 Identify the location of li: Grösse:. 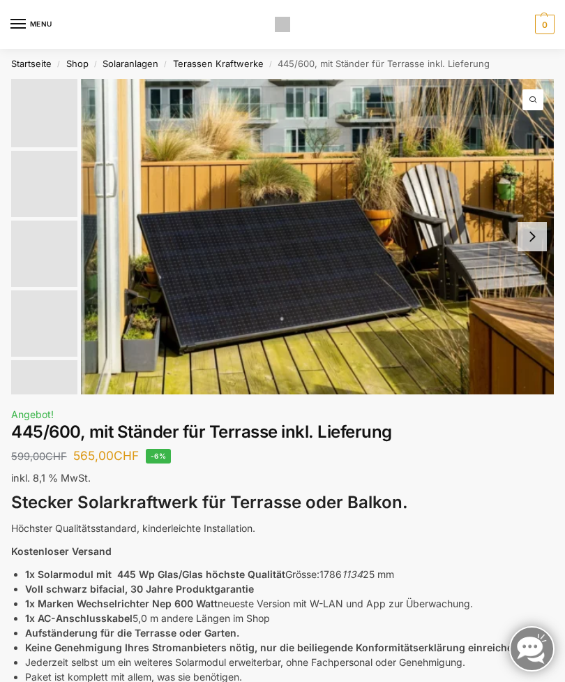
(290, 573).